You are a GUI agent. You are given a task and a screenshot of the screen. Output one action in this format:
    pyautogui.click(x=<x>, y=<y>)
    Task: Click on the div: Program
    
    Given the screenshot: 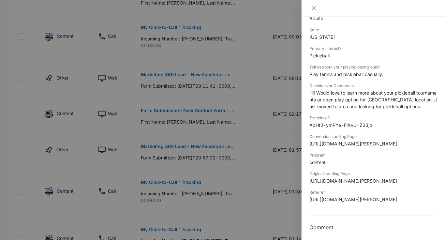 What is the action you would take?
    pyautogui.click(x=374, y=155)
    